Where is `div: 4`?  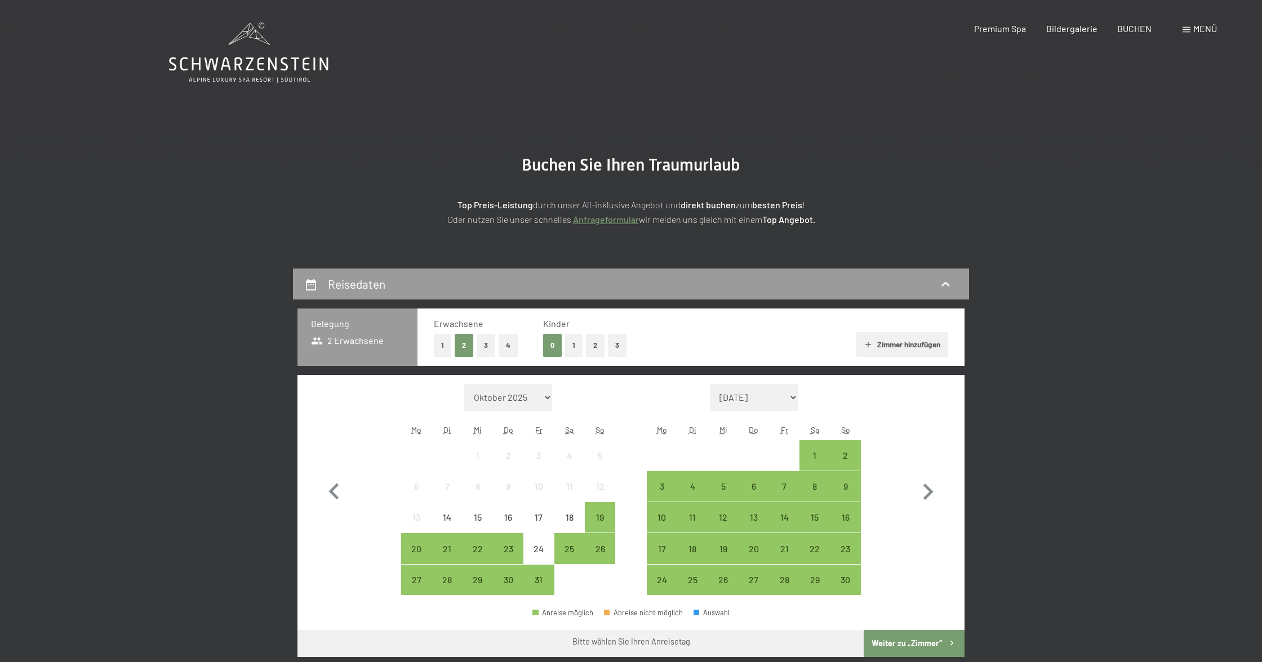 div: 4 is located at coordinates (569, 465).